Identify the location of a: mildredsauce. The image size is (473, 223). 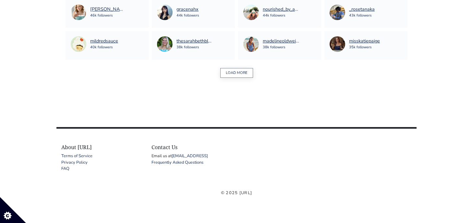
(104, 41).